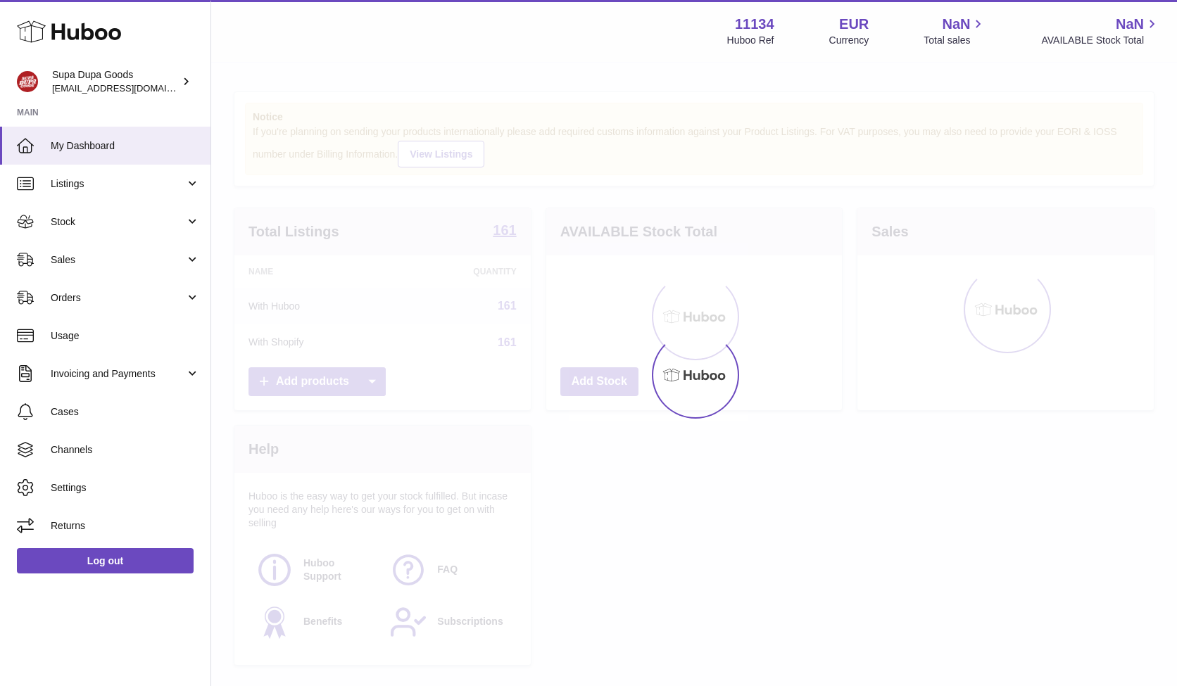 The image size is (1177, 686). What do you see at coordinates (125, 526) in the screenshot?
I see `span: Returns` at bounding box center [125, 526].